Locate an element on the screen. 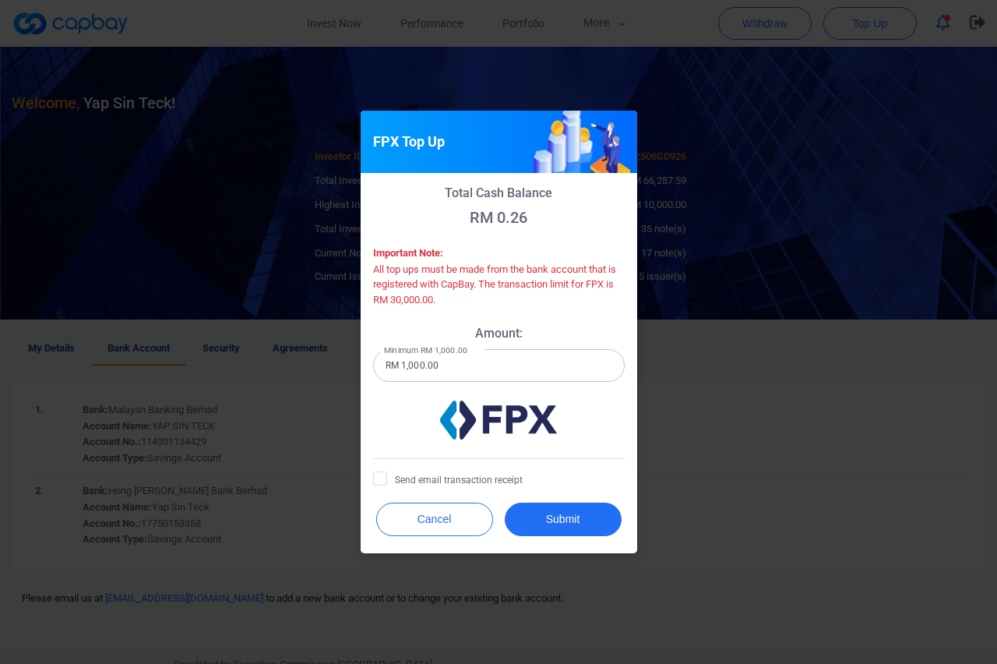 This screenshot has height=664, width=997. span: RM 30,000.00 is located at coordinates (403, 299).